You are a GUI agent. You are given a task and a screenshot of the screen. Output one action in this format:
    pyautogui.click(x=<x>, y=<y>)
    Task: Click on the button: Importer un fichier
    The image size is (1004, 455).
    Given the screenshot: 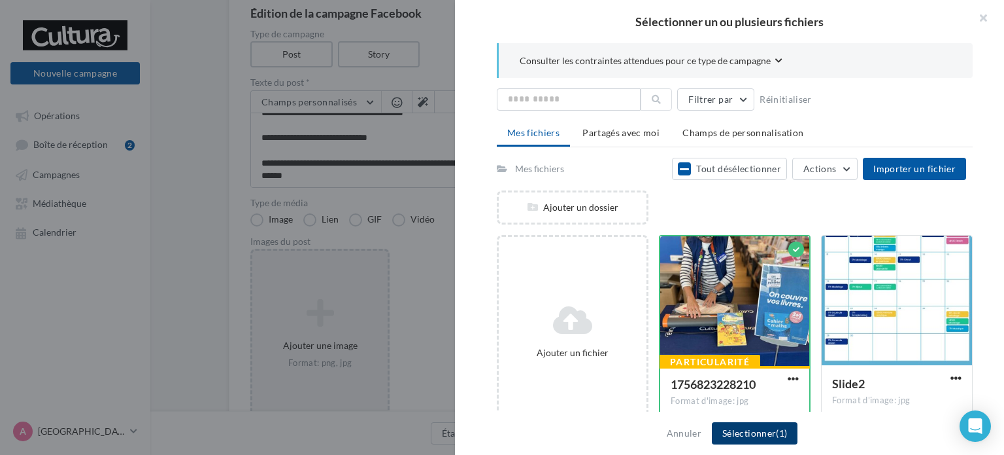 What is the action you would take?
    pyautogui.click(x=915, y=169)
    